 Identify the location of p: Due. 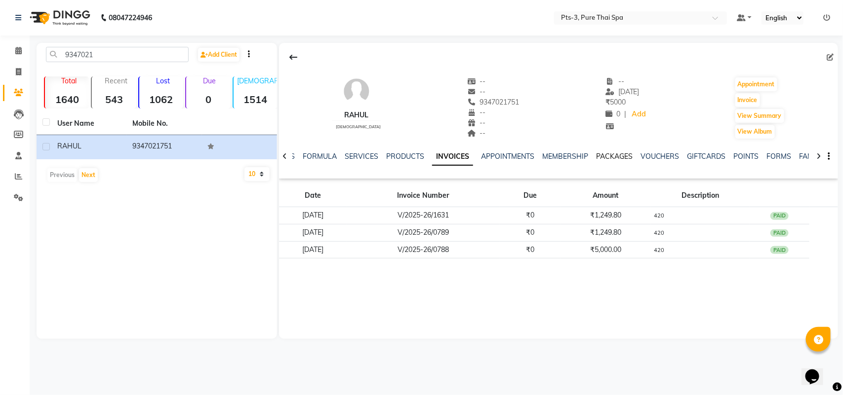
(209, 81).